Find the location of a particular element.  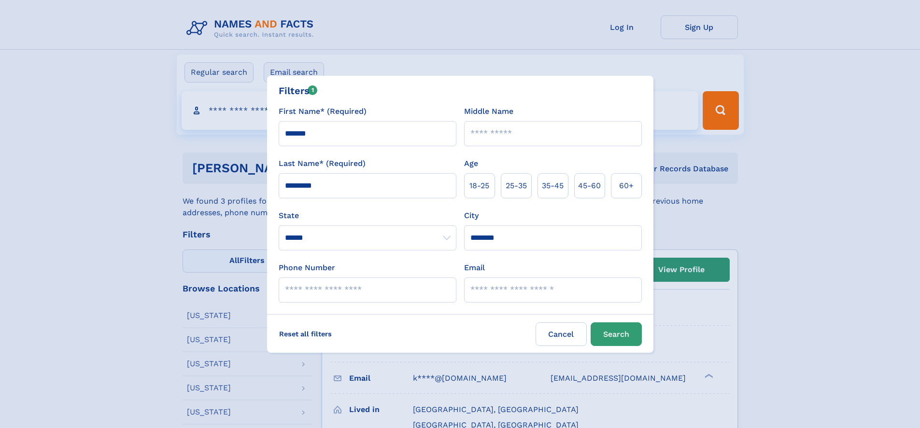

label: State is located at coordinates (368, 216).